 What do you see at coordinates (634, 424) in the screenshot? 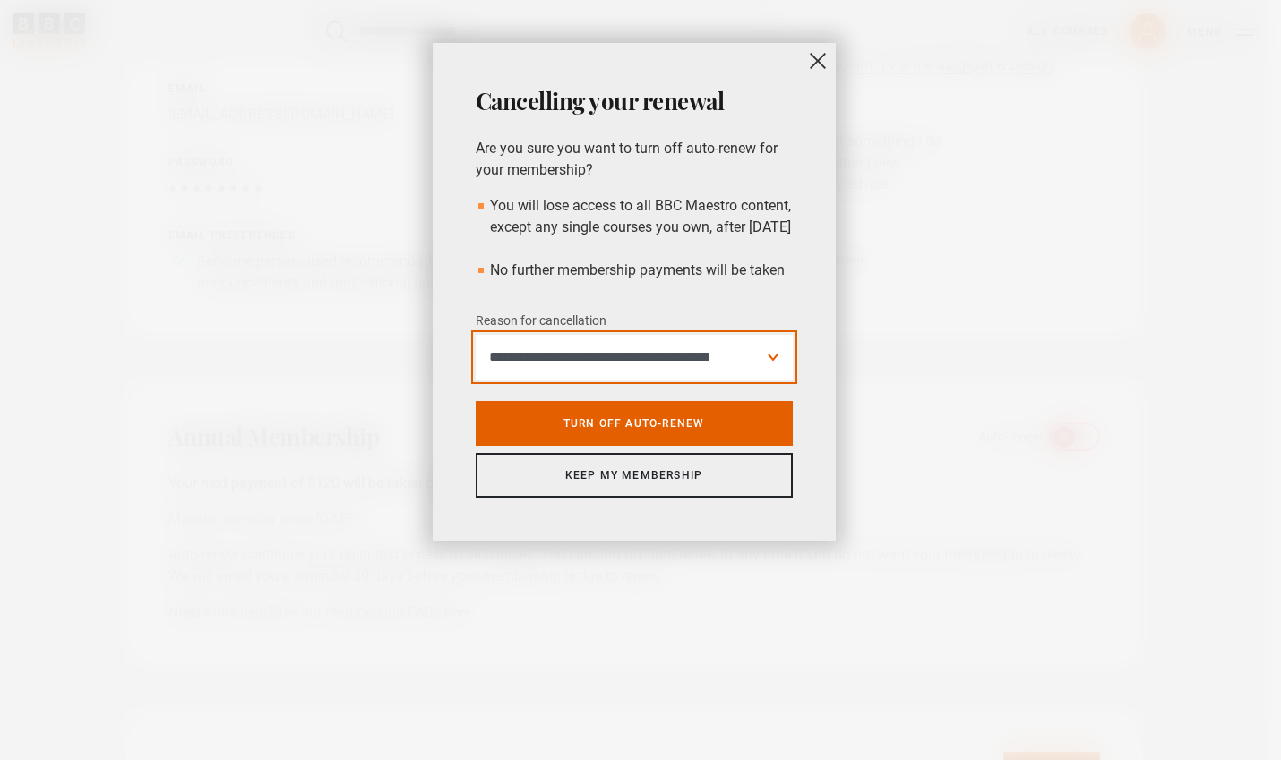
I see `a: Turn off auto-renew` at bounding box center [634, 424].